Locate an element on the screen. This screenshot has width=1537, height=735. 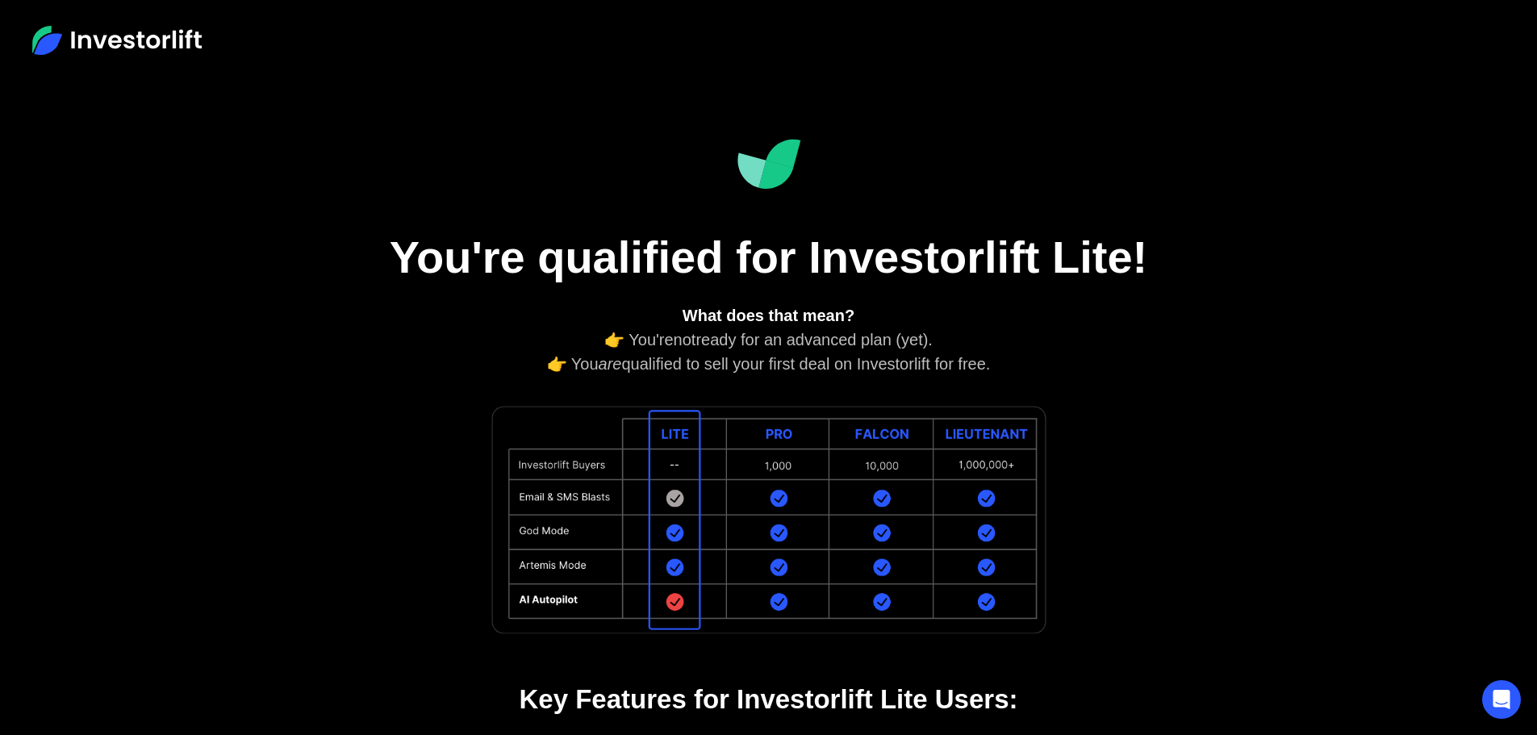
em: not is located at coordinates (685, 340).